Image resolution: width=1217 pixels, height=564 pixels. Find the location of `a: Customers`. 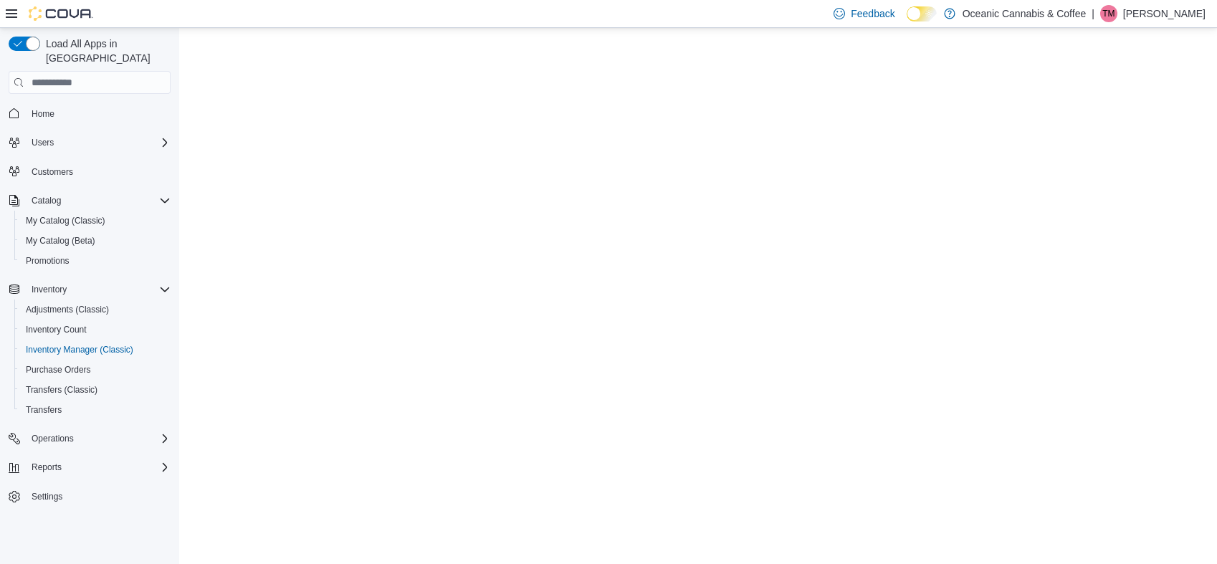

a: Customers is located at coordinates (52, 172).